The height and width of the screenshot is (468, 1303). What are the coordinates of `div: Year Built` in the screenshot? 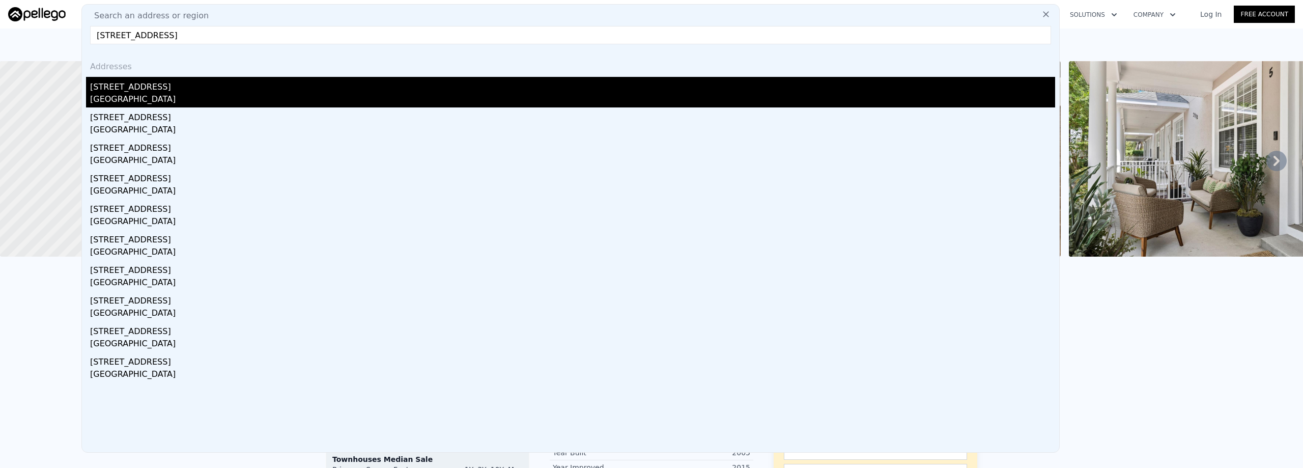 It's located at (602, 452).